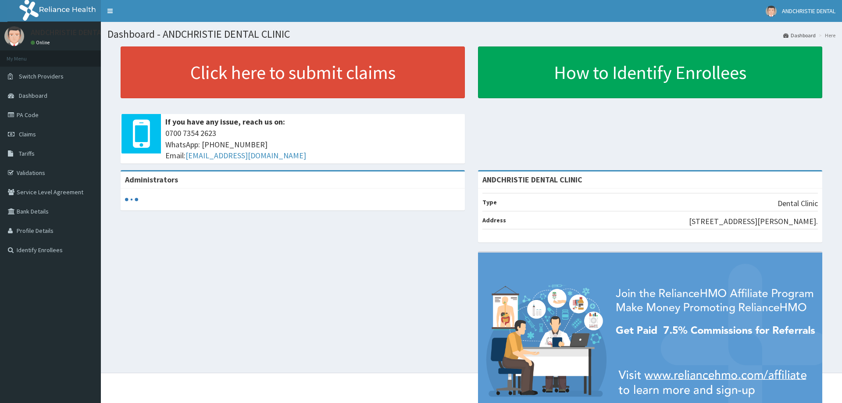 This screenshot has width=842, height=403. I want to click on span: Tariffs, so click(27, 153).